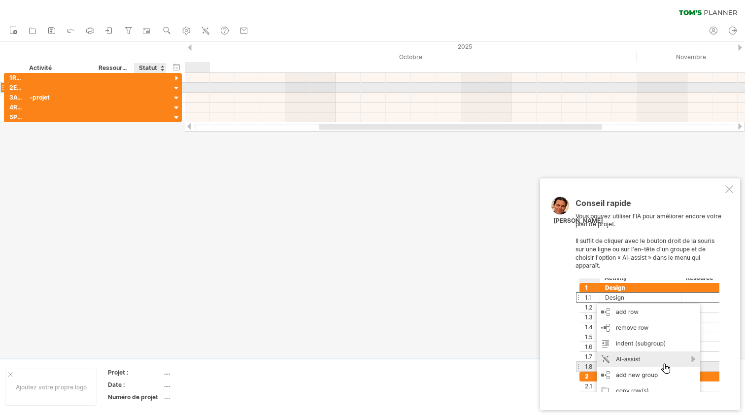  Describe the element at coordinates (150, 68) in the screenshot. I see `div: Statut` at that location.